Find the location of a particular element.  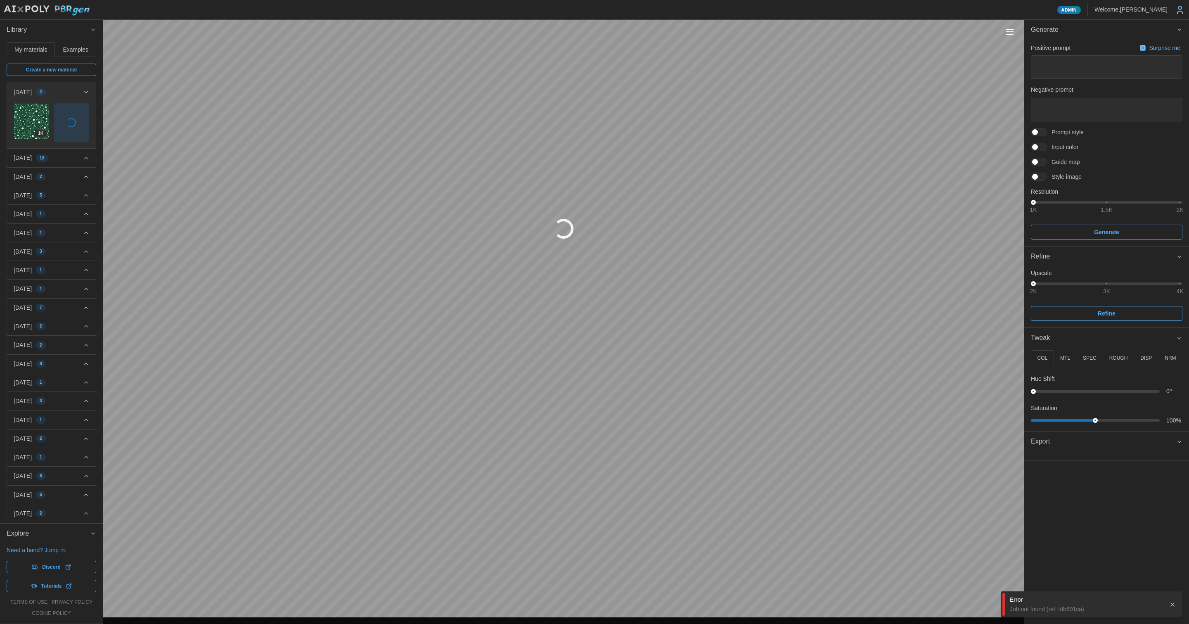

span: Tweak is located at coordinates (1104, 338).